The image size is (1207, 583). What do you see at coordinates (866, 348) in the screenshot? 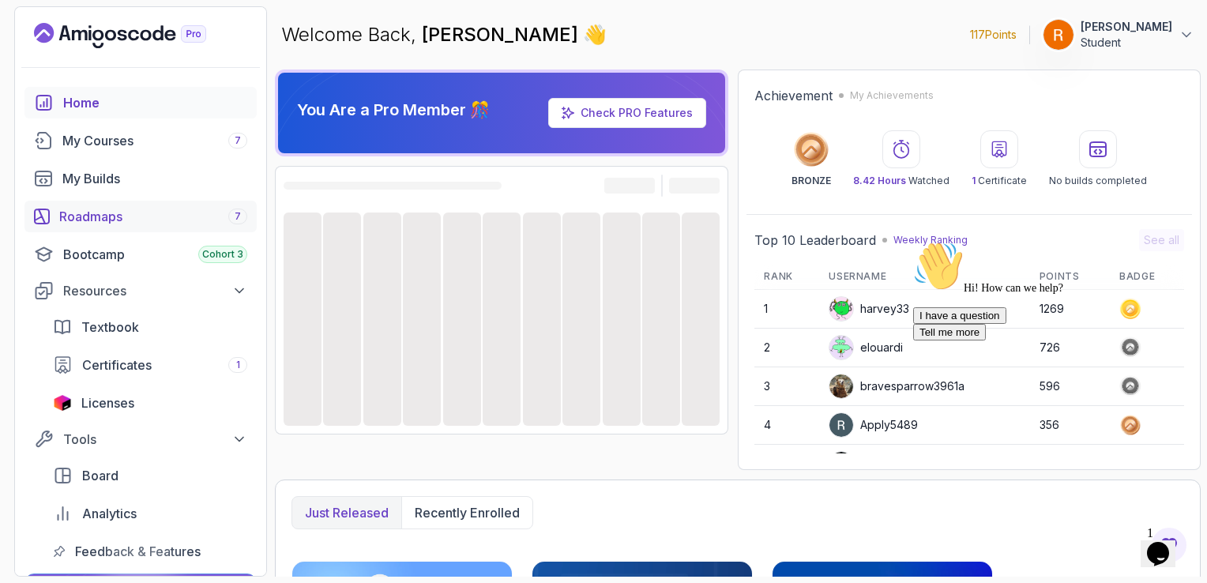
I see `div: elouardi` at bounding box center [866, 348].